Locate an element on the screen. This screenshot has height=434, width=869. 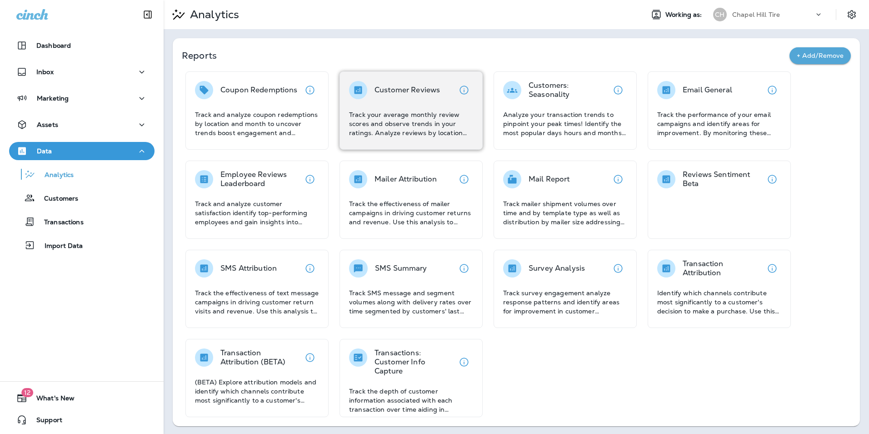
p: Track and analyze customer satisfaction identify top-performing employees and gain insights into ... is located at coordinates (257, 213).